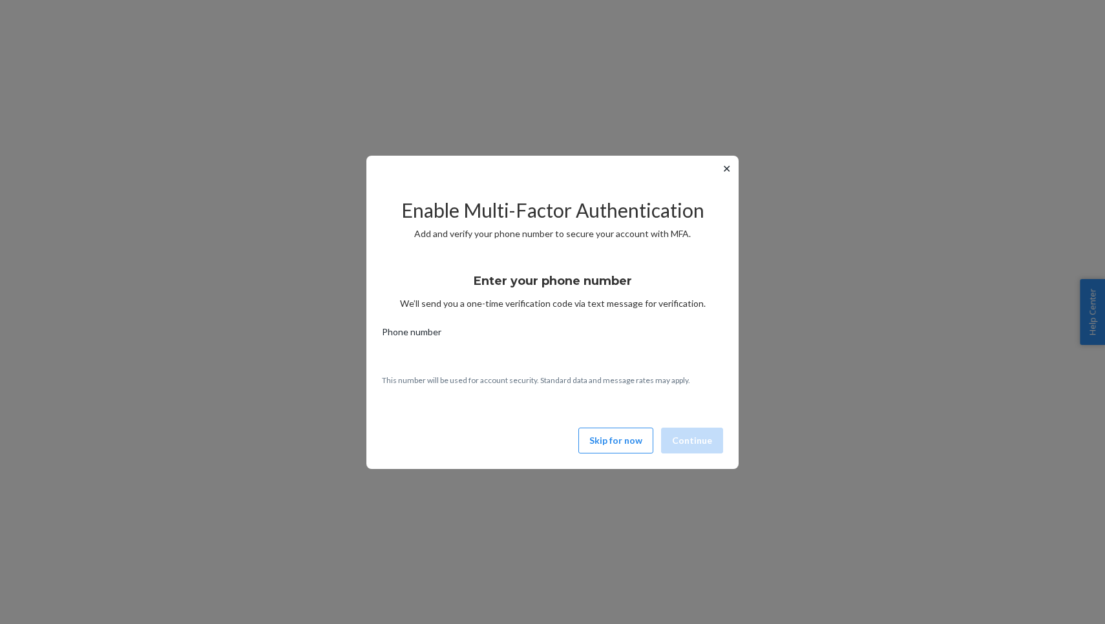 Image resolution: width=1105 pixels, height=624 pixels. Describe the element at coordinates (692, 441) in the screenshot. I see `button: Continue` at that location.